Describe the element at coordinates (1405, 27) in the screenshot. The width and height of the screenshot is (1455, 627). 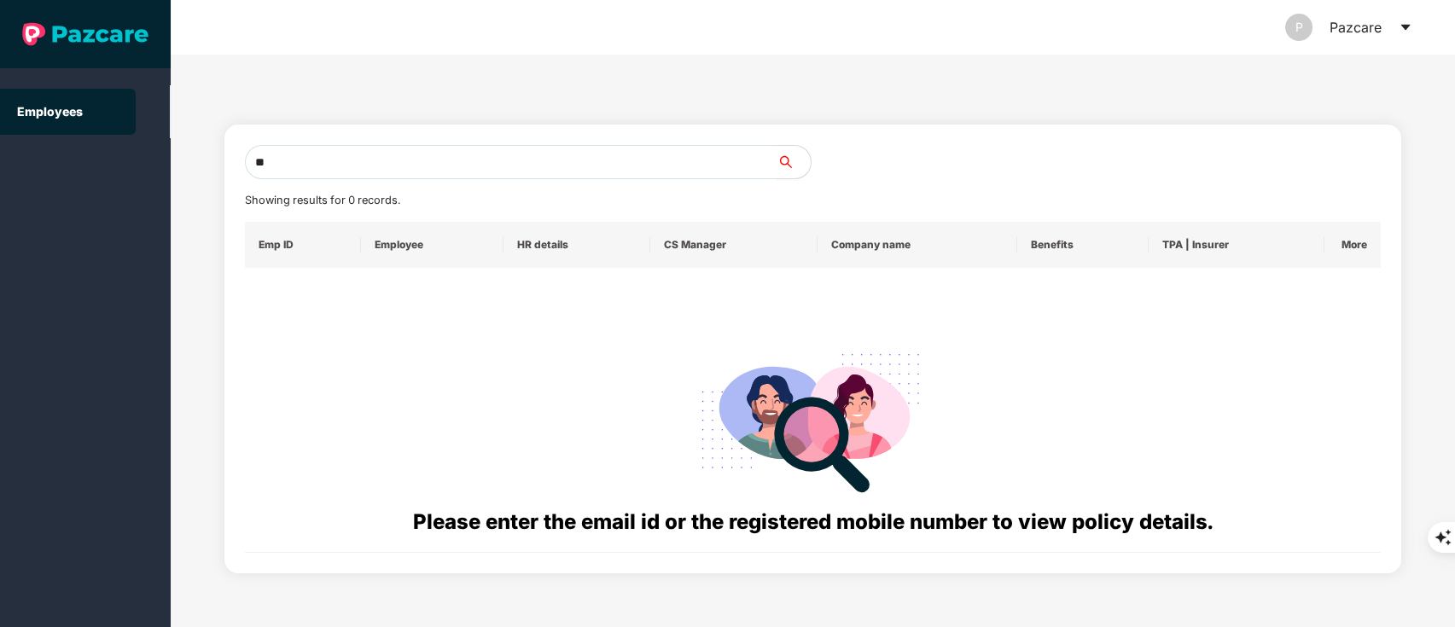
I see `span: caret-down` at that location.